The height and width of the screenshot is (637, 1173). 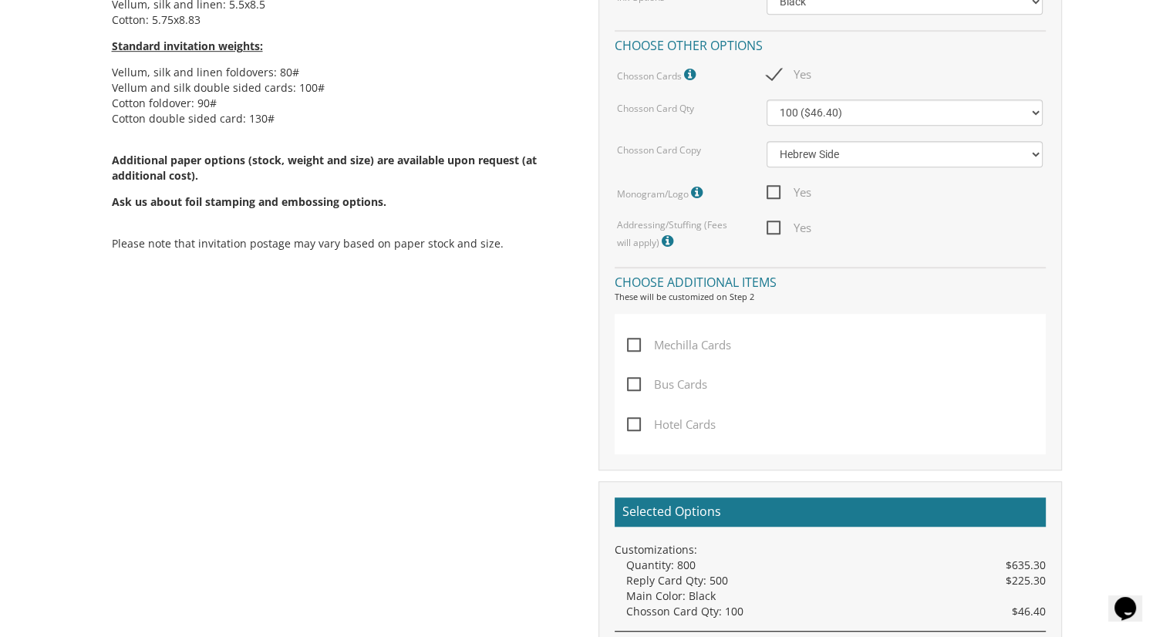 I want to click on li: Cotton: 5.75x8.83, so click(x=343, y=20).